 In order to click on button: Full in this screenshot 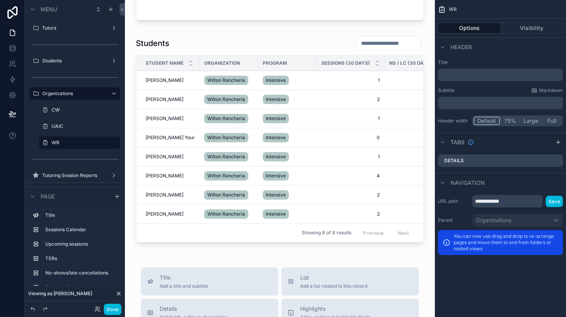, I will do `click(551, 121)`.